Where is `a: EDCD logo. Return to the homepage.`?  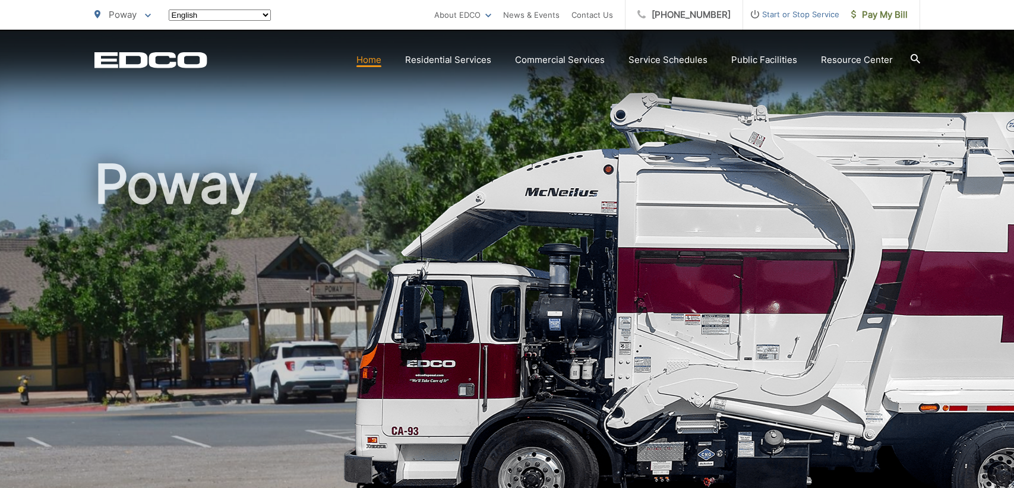
a: EDCD logo. Return to the homepage. is located at coordinates (151, 60).